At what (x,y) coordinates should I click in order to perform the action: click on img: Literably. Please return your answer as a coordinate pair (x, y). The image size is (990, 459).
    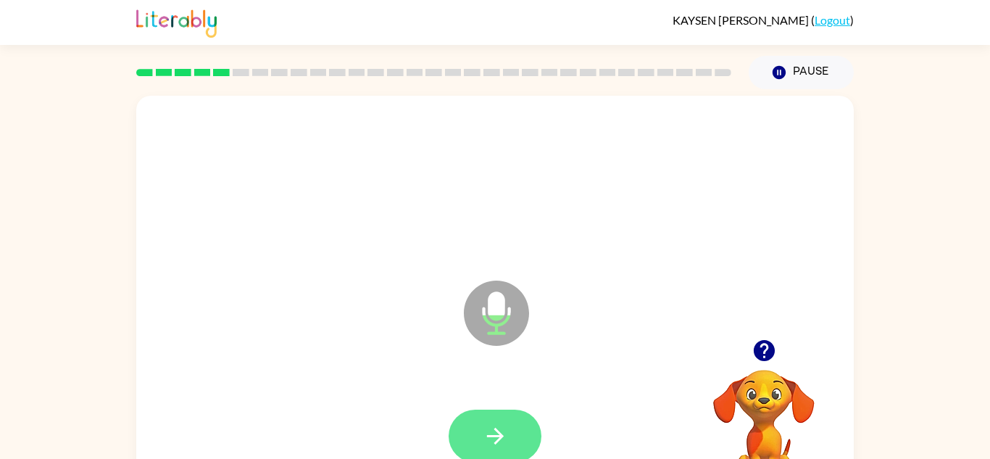
    Looking at the image, I should click on (176, 22).